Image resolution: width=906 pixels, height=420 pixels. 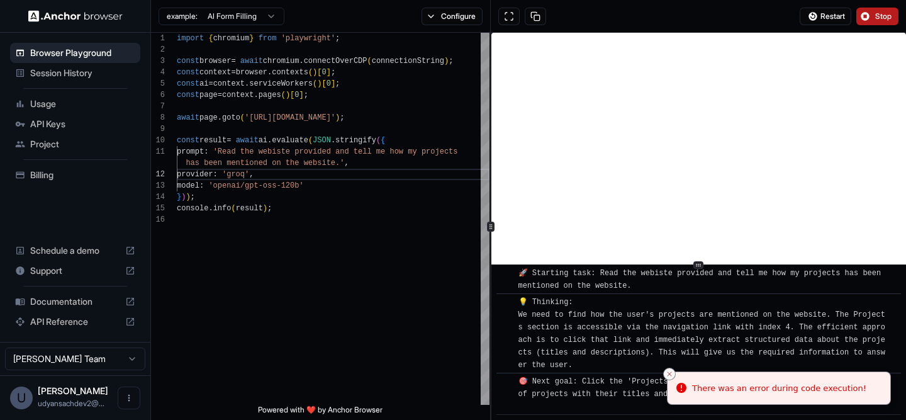 What do you see at coordinates (536, 16) in the screenshot?
I see `button: Copy session ID` at bounding box center [536, 16].